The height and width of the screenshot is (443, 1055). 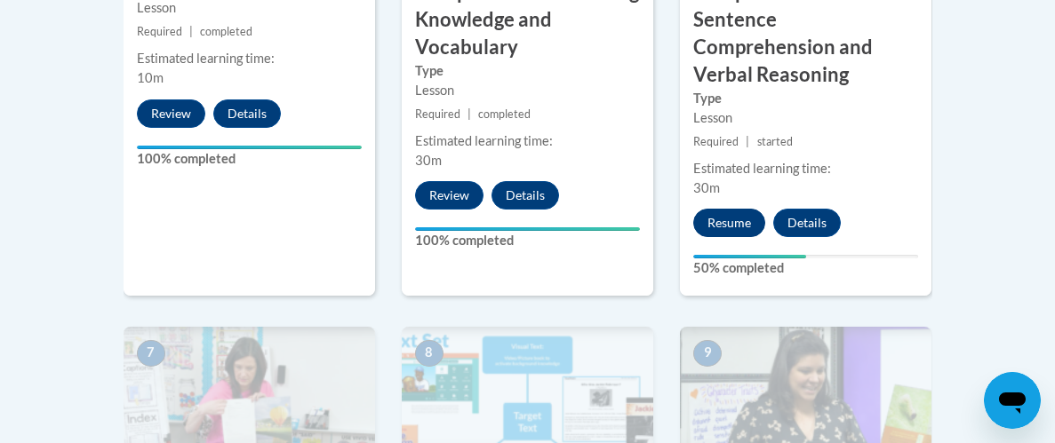 I want to click on span: 9, so click(x=707, y=354).